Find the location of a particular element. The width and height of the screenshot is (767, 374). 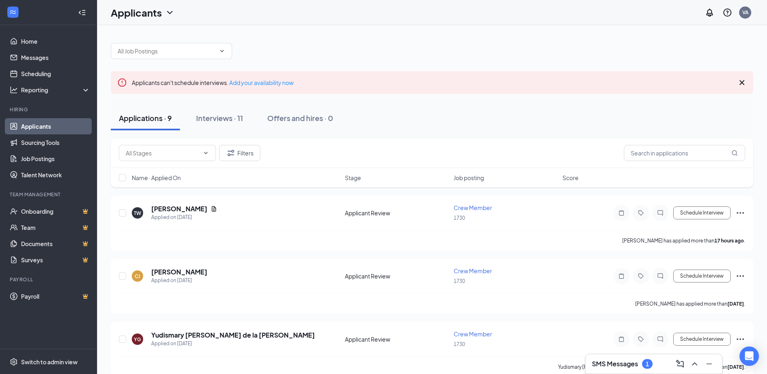

button: ComposeMessage is located at coordinates (680, 363).